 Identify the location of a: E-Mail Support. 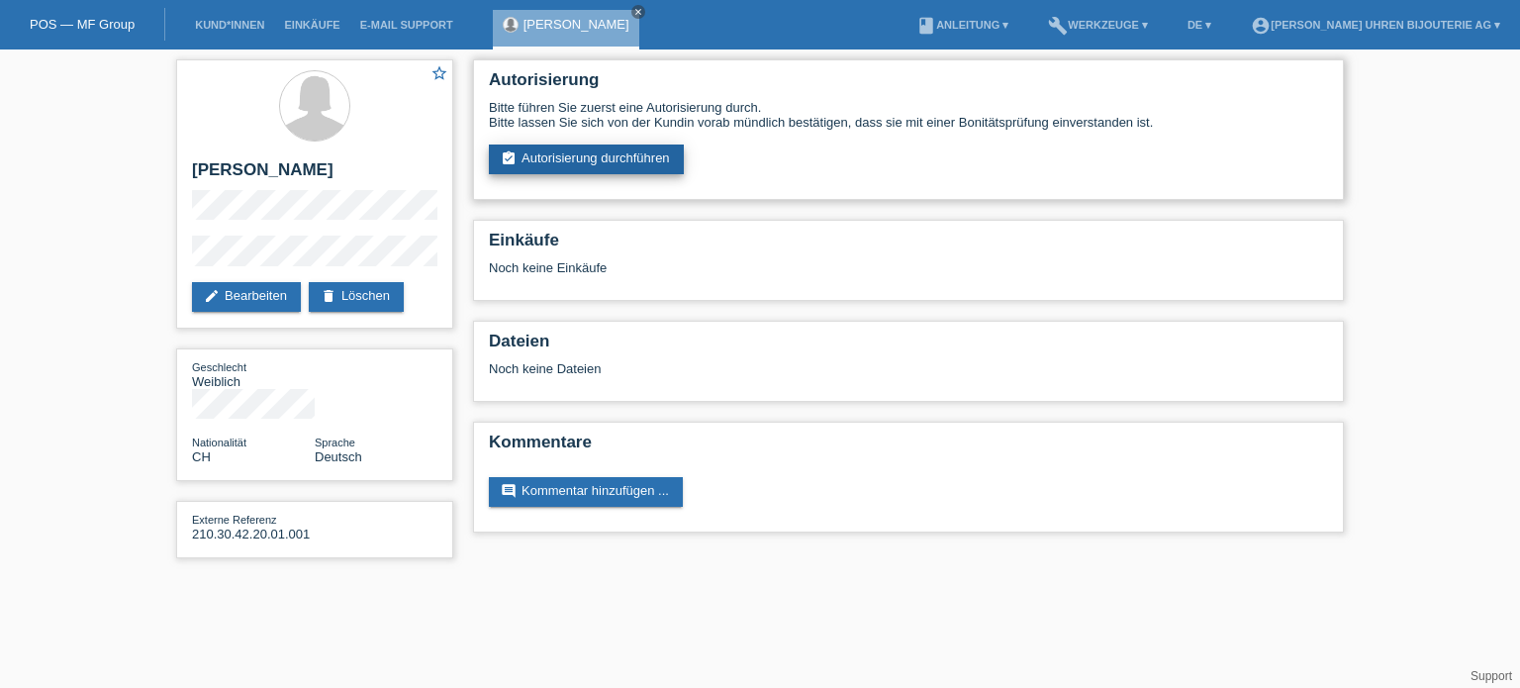
(407, 25).